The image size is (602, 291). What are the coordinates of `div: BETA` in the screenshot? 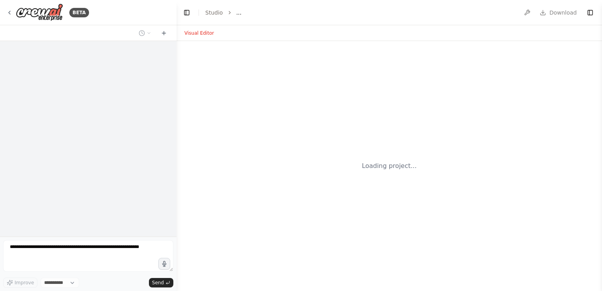 It's located at (79, 13).